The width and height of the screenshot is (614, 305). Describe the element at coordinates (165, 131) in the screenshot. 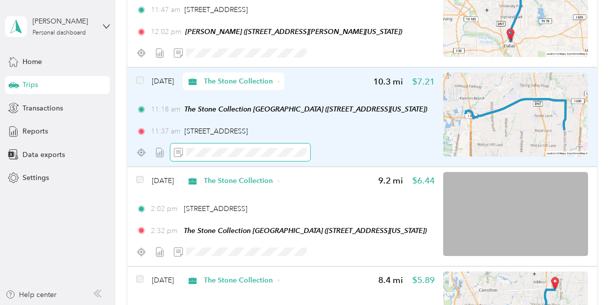

I see `span: 11:37 am` at that location.